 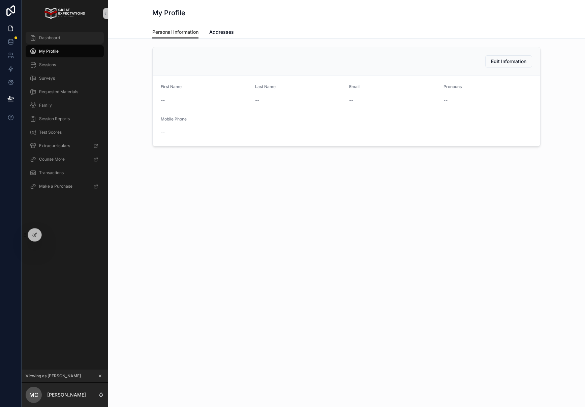 What do you see at coordinates (65, 119) in the screenshot?
I see `a: Session Reports` at bounding box center [65, 119].